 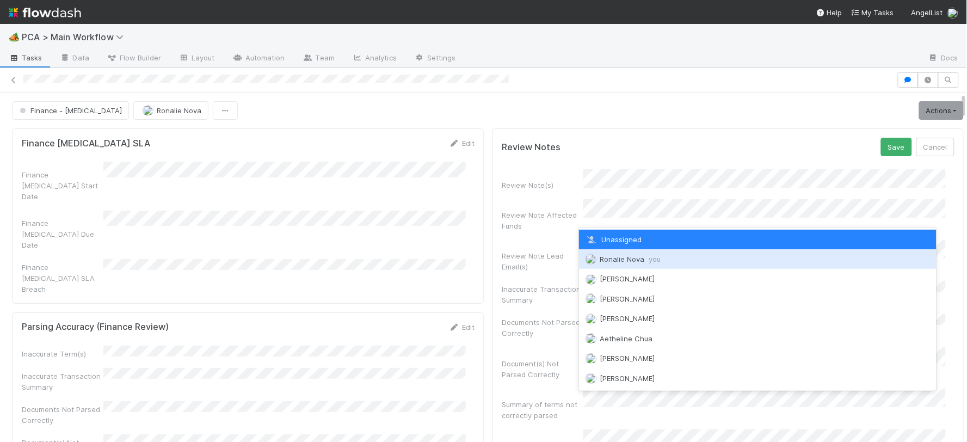 I want to click on span: Aetheline Chua, so click(x=626, y=339).